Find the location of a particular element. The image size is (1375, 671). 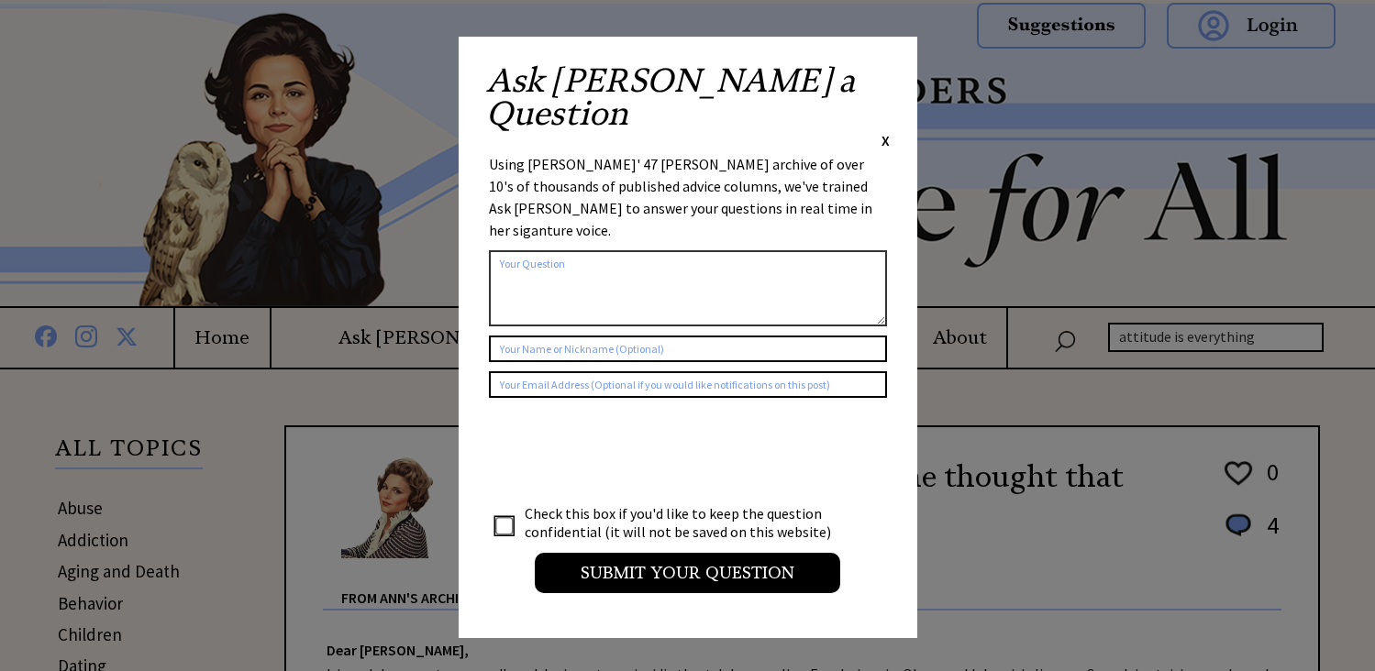

td: Check this box if you'd like to keep the question confidential (it will not be saved on this webs... is located at coordinates (686, 523).